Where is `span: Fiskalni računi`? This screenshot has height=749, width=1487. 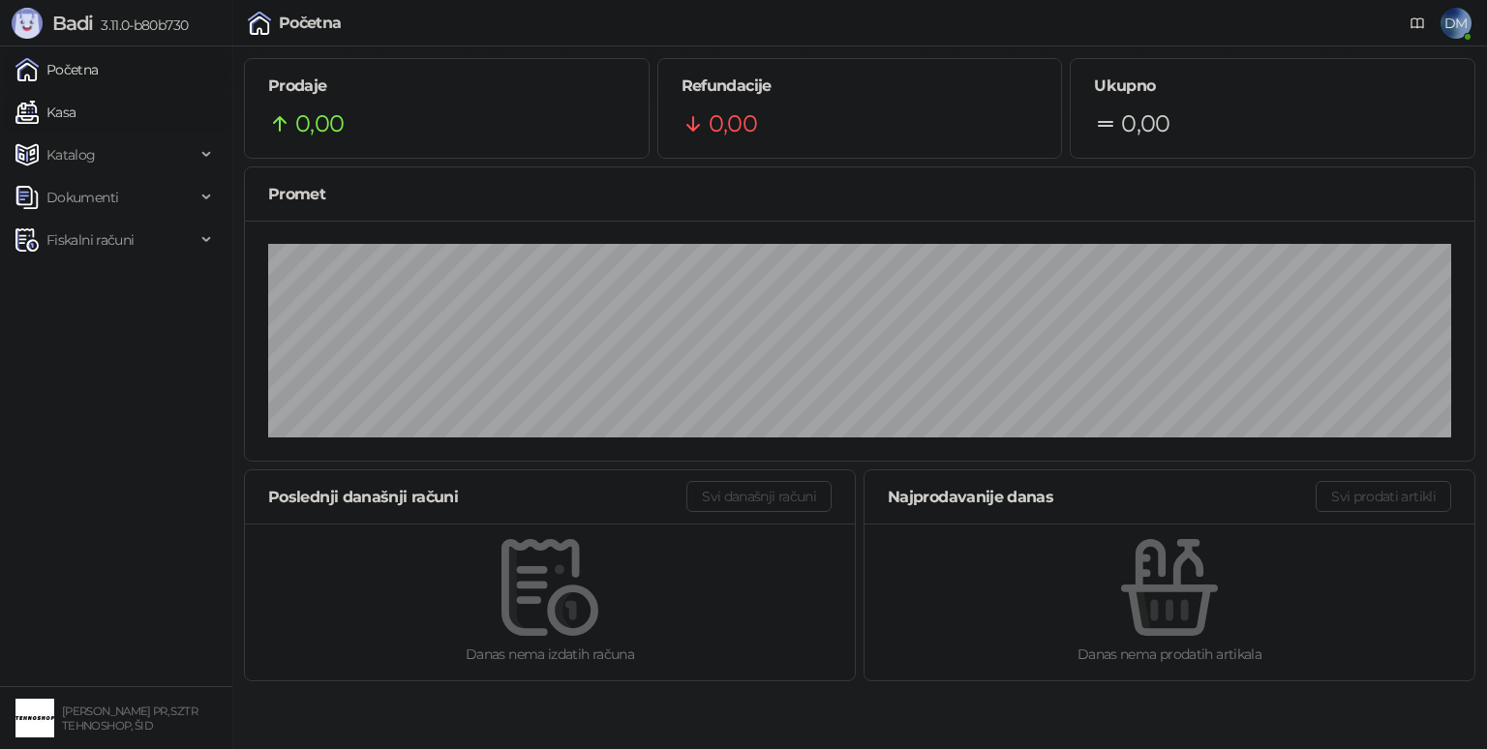
span: Fiskalni računi is located at coordinates (90, 240).